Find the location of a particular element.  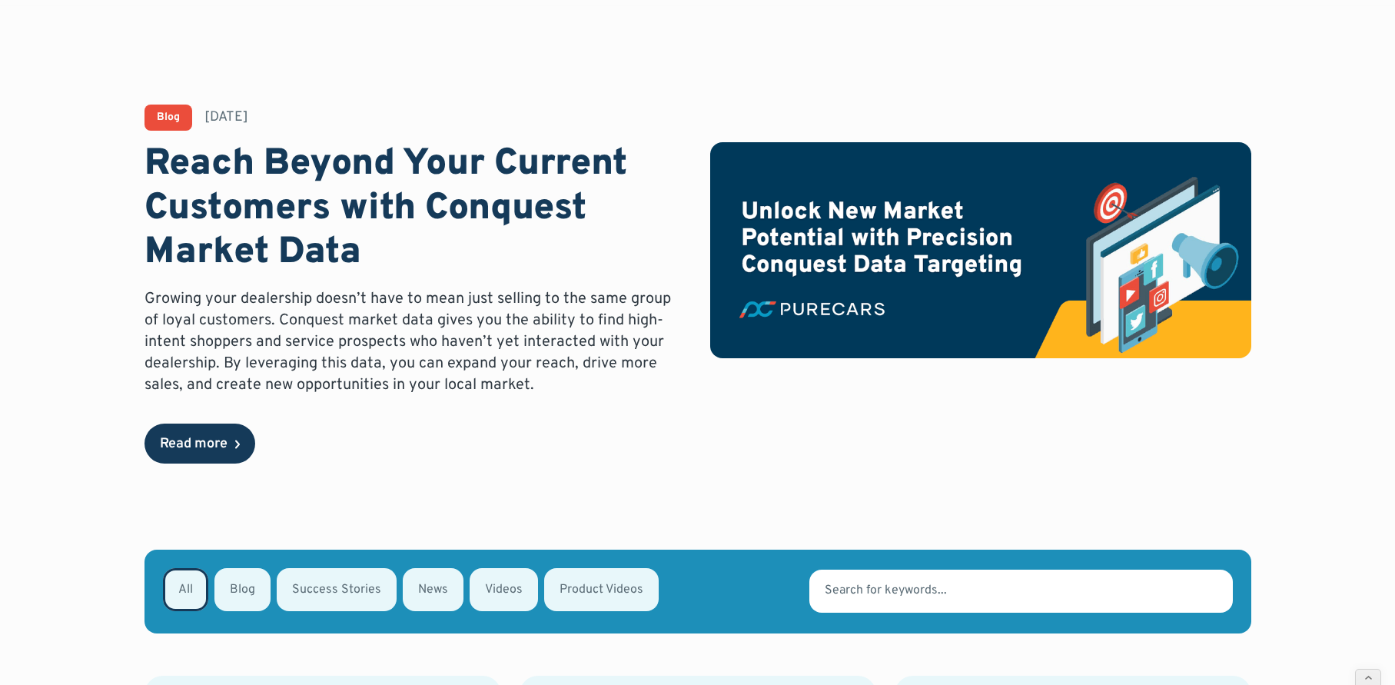

div: Read more is located at coordinates (194, 444).